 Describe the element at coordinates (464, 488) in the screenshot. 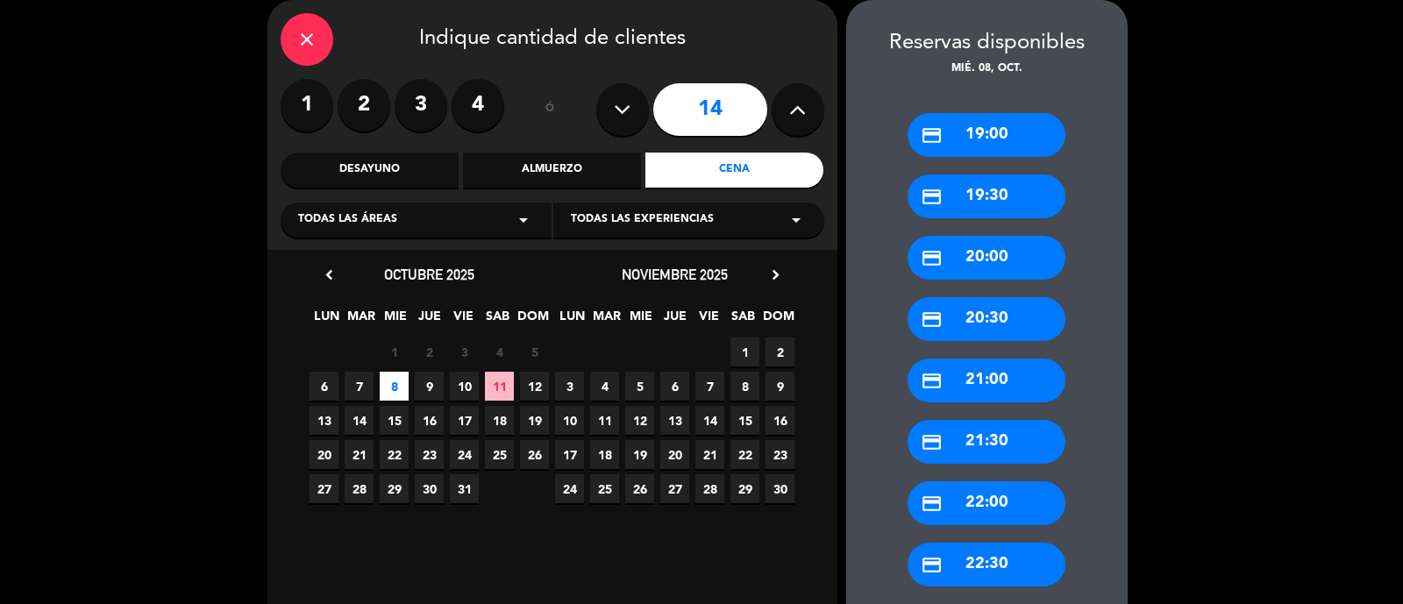

I see `span: 31` at that location.